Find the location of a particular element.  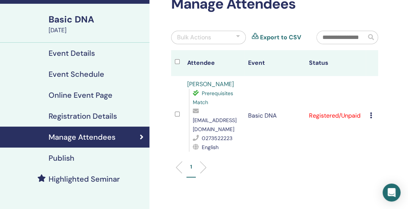

th: Status is located at coordinates (335, 63).